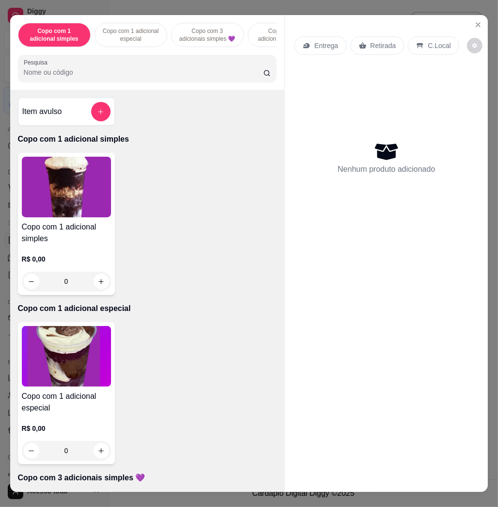  Describe the element at coordinates (478, 25) in the screenshot. I see `button: Close` at that location.